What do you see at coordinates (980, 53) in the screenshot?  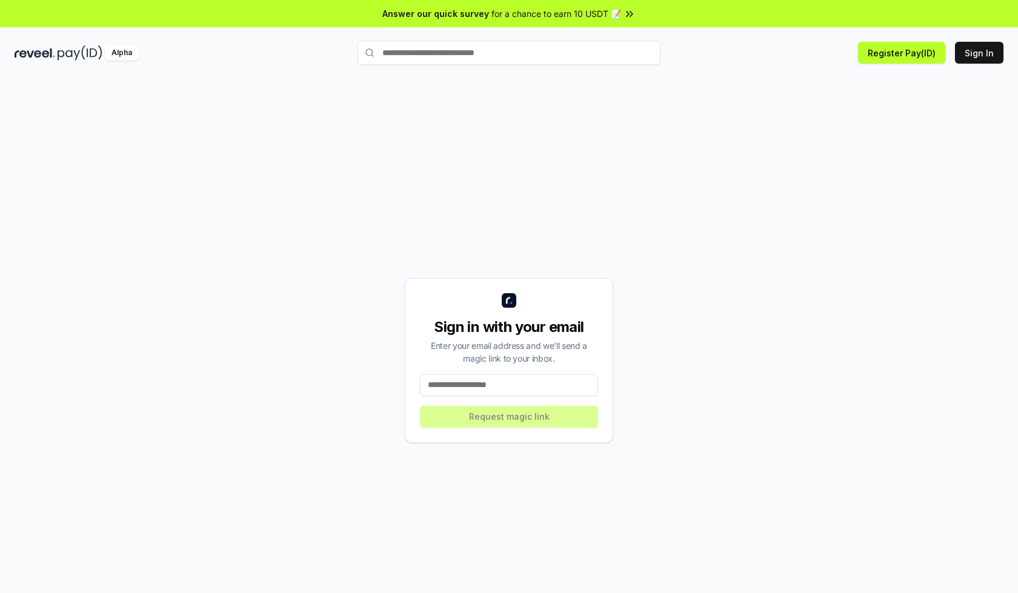 I see `button: Sign In` at bounding box center [980, 53].